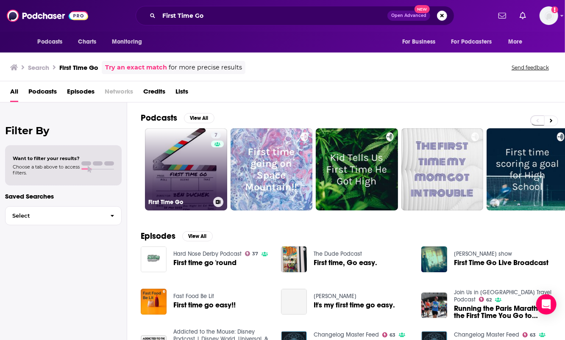 The width and height of the screenshot is (565, 340). What do you see at coordinates (63, 216) in the screenshot?
I see `button: Select` at bounding box center [63, 216].